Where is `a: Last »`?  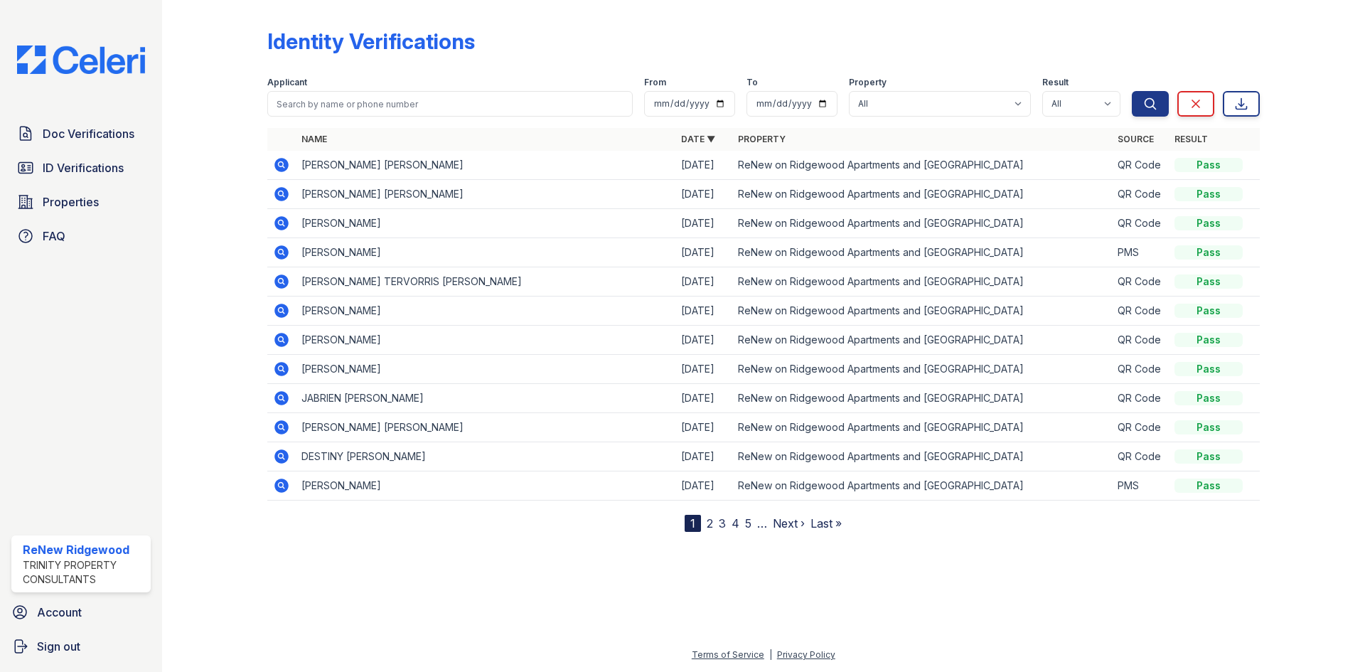 a: Last » is located at coordinates (826, 523).